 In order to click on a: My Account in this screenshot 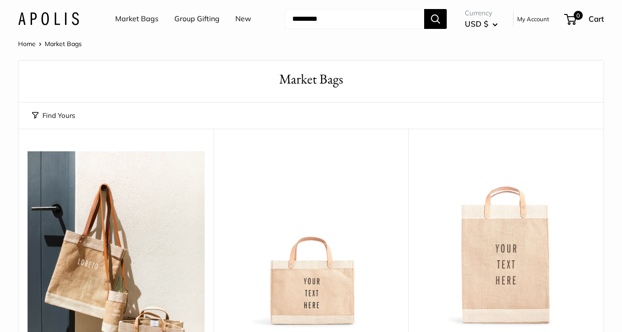, I will do `click(533, 19)`.